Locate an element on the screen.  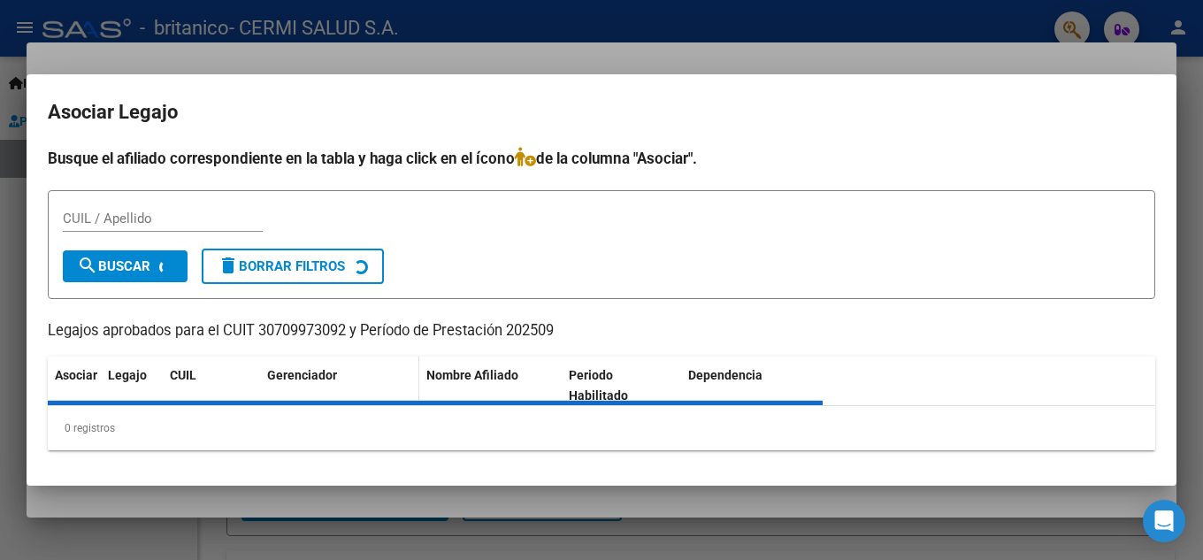
datatable-header-cell: Gerenciador is located at coordinates (340, 386).